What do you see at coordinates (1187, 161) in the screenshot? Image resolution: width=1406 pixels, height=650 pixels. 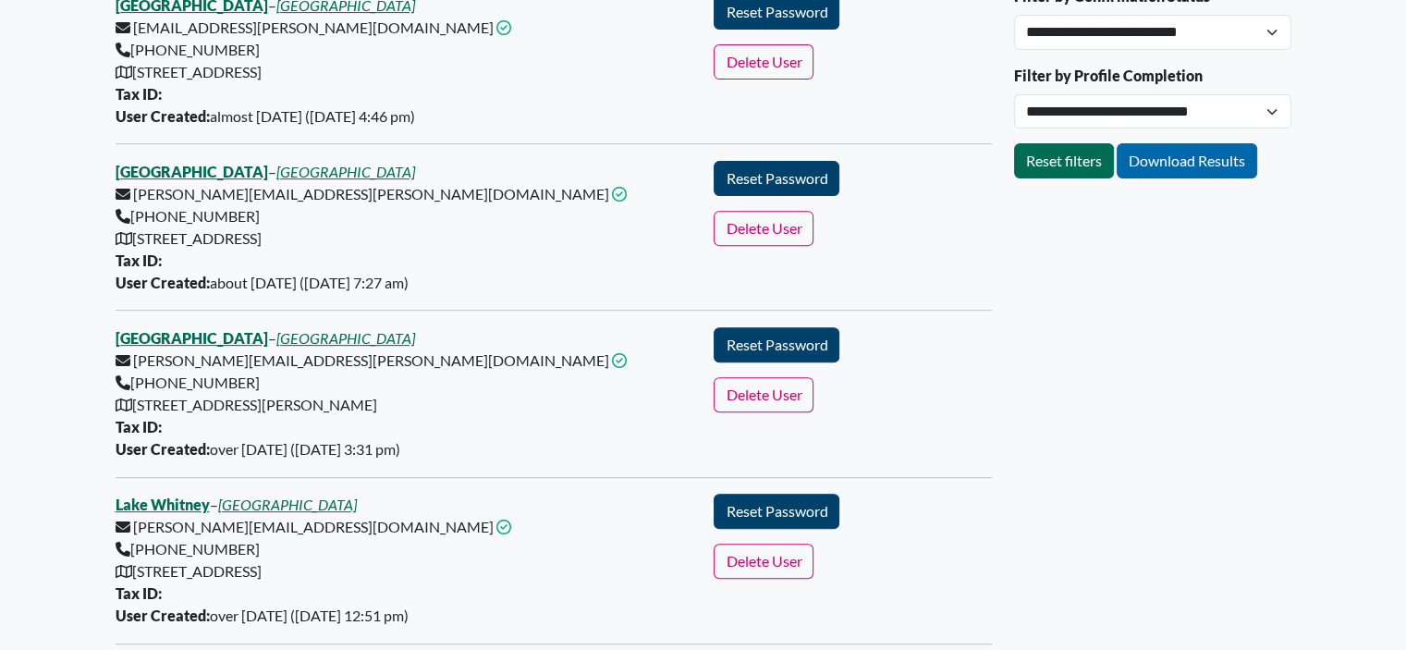 I see `a: Download Results` at bounding box center [1187, 161].